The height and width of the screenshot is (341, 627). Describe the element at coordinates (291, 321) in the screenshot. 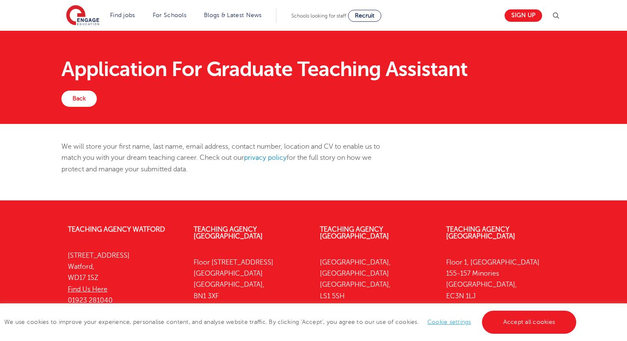

I see `span: We use cookies to improve your experience, personalise content, and analyse website traffic. By c...` at that location.